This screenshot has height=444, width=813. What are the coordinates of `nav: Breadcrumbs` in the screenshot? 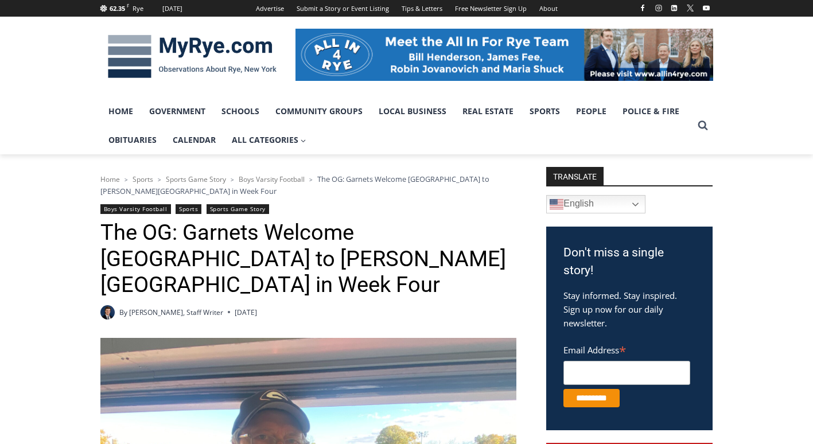 It's located at (308, 185).